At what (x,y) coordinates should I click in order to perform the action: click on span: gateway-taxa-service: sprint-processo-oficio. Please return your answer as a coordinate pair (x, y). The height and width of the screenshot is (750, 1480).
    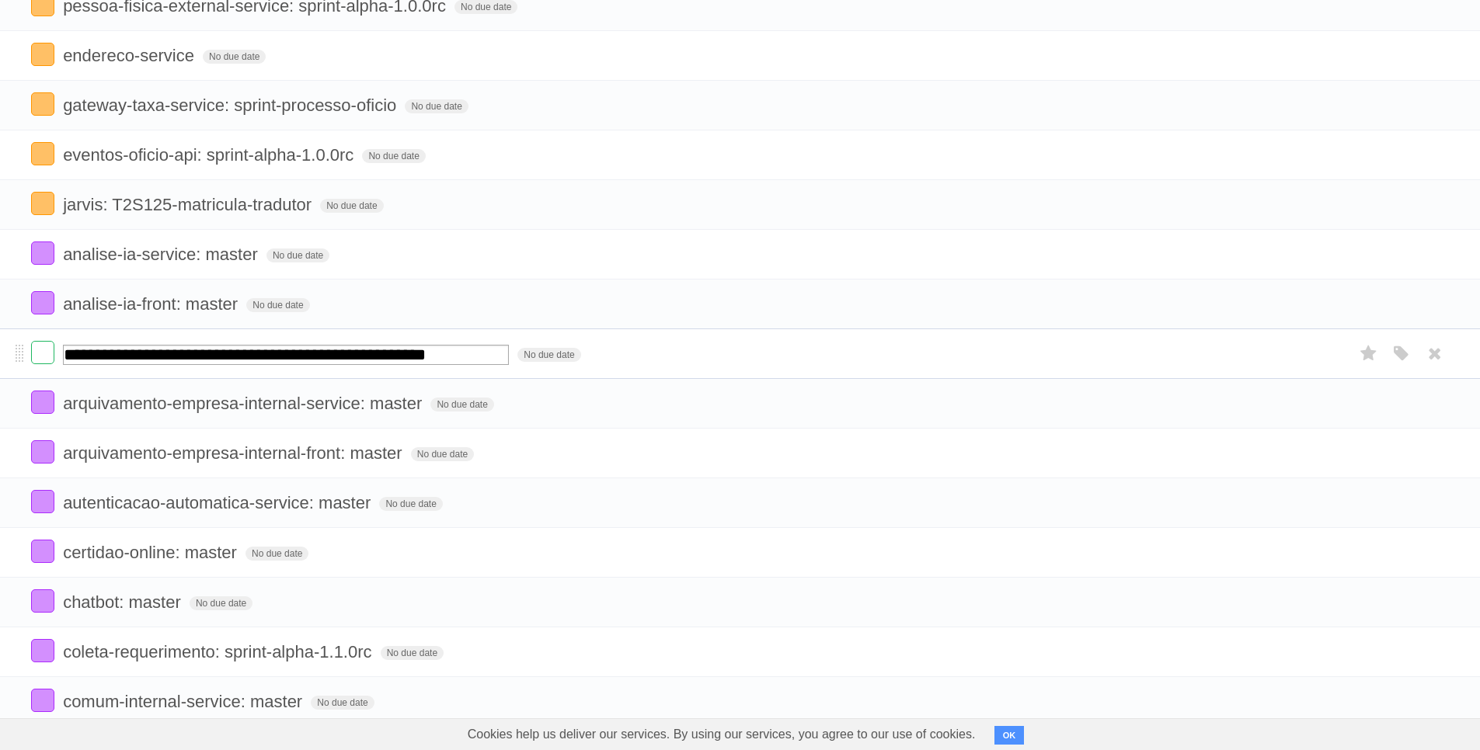
    Looking at the image, I should click on (231, 105).